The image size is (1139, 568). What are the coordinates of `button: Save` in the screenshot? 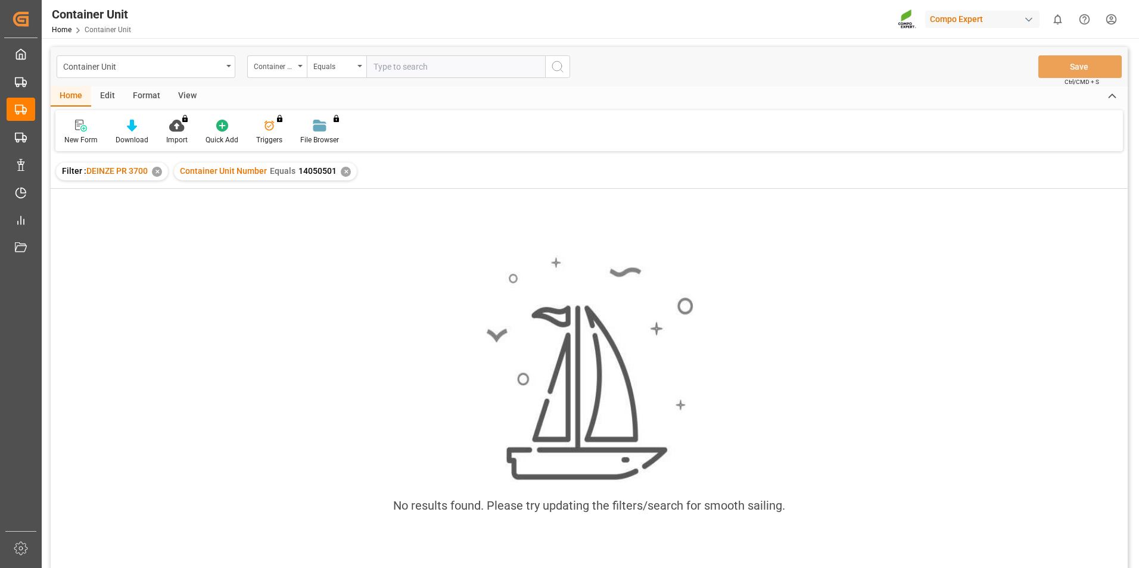 It's located at (1080, 67).